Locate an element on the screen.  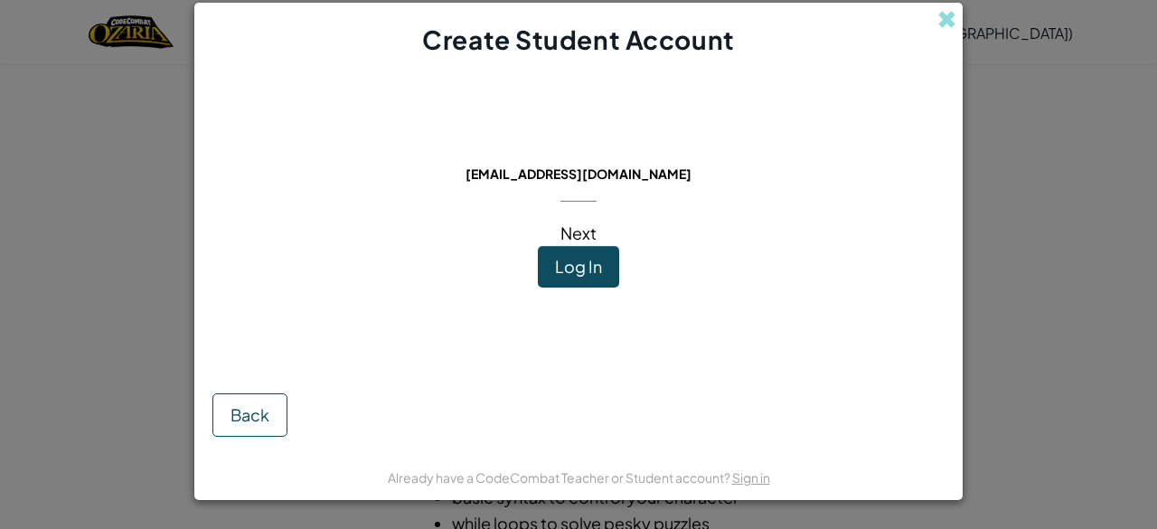
a: Sign in is located at coordinates (751, 477).